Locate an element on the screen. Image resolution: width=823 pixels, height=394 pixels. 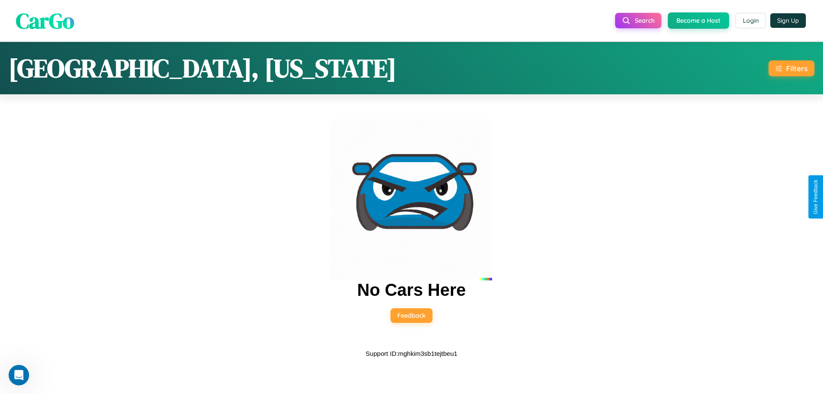
button: Search is located at coordinates (638, 21).